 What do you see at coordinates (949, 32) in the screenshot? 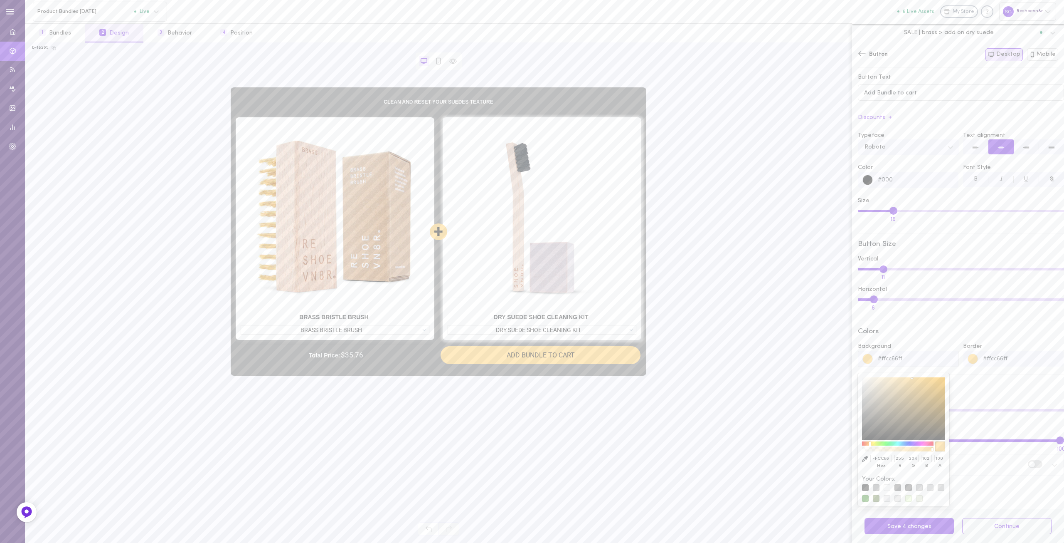
I see `span: SALE | brass > add on dry suede` at bounding box center [949, 32].